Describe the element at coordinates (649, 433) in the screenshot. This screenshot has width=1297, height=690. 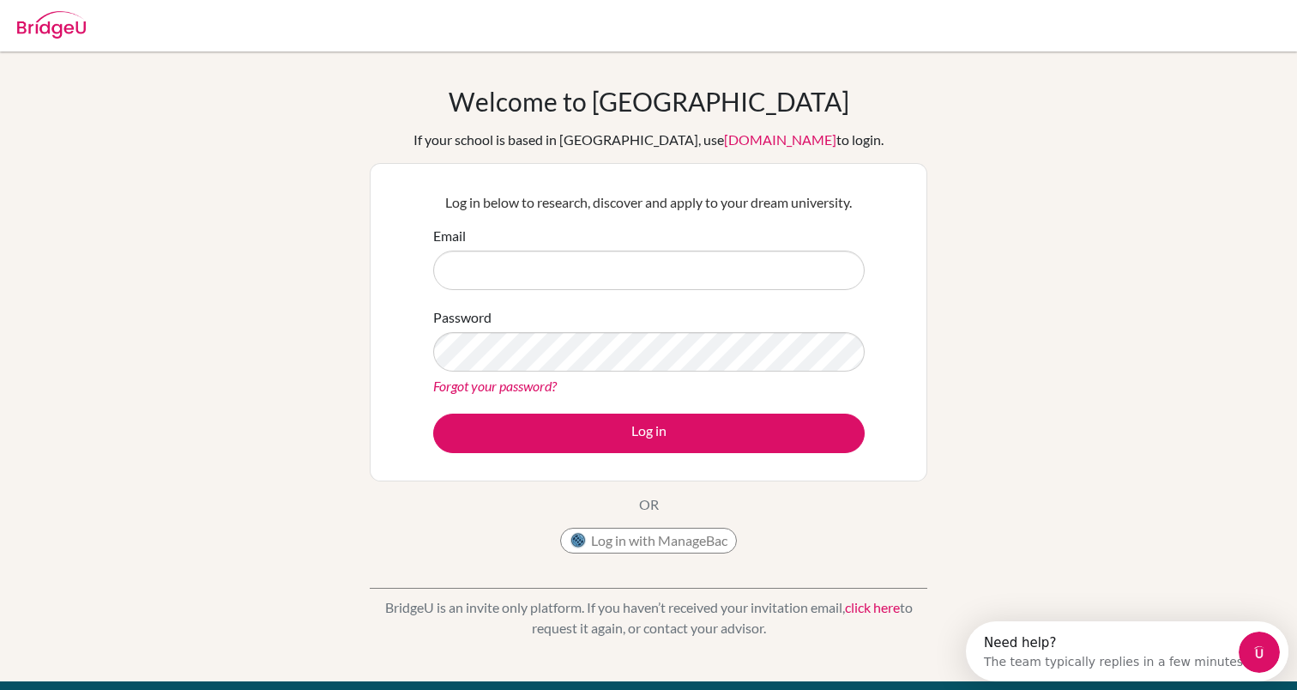
I see `button: Log in` at that location.